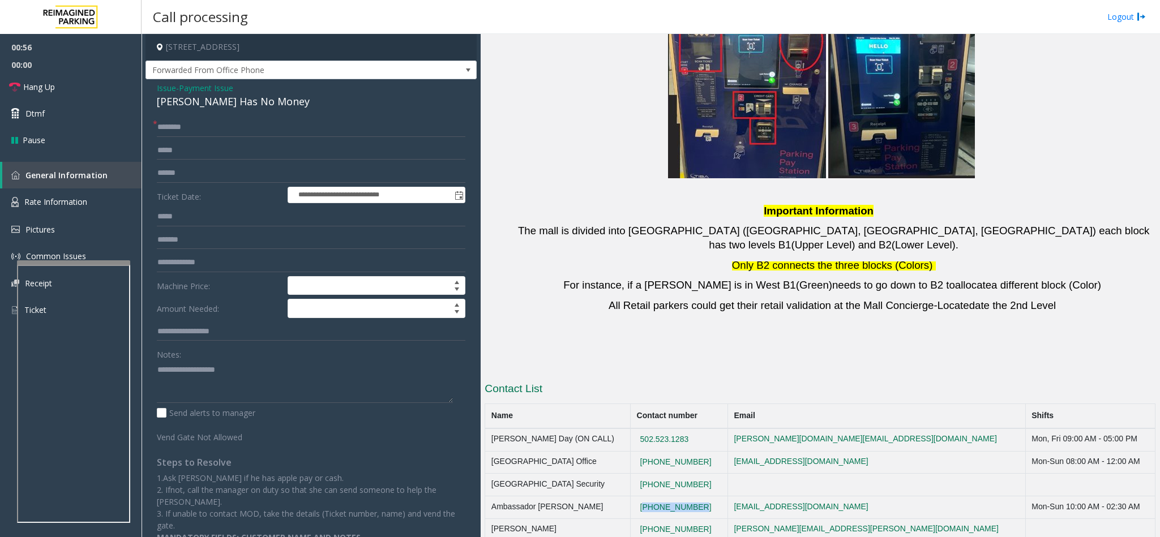  I want to click on div: Mon-Sun 08:00 AM - 12:00 AM, so click(1090, 462).